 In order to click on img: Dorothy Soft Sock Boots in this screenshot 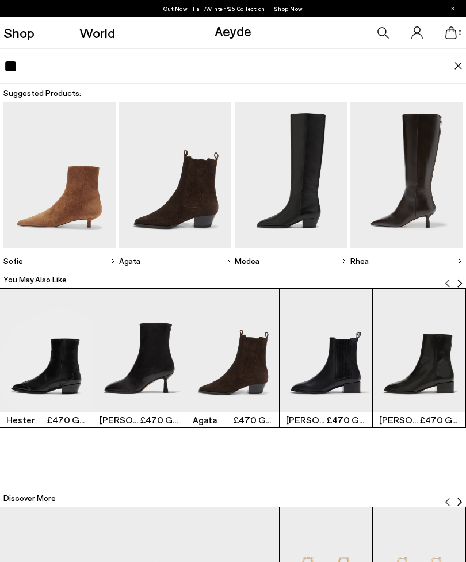, I will do `click(139, 350)`.